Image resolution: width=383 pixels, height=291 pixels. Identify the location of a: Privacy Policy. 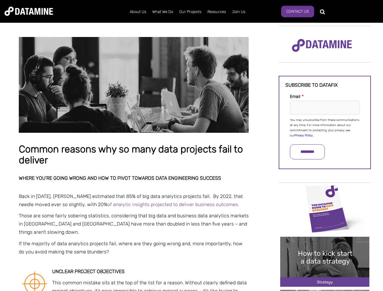
(304, 136).